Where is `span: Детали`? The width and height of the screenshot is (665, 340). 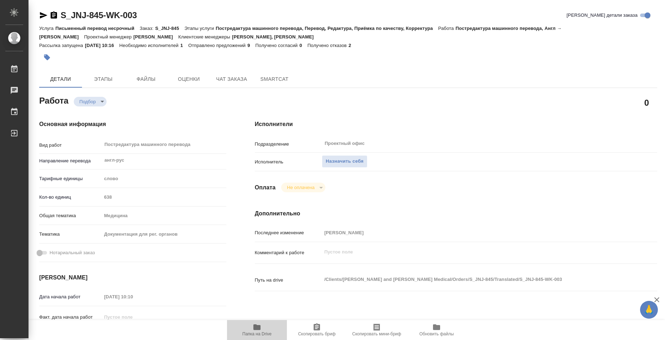
span: Детали is located at coordinates (61, 79).